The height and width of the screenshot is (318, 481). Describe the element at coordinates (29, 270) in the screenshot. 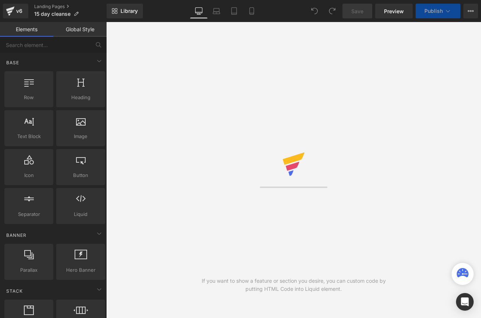

I see `span: Parallax` at that location.